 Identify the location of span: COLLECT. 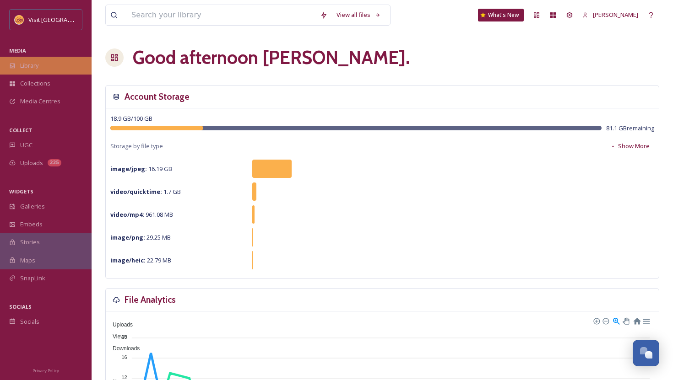
(21, 130).